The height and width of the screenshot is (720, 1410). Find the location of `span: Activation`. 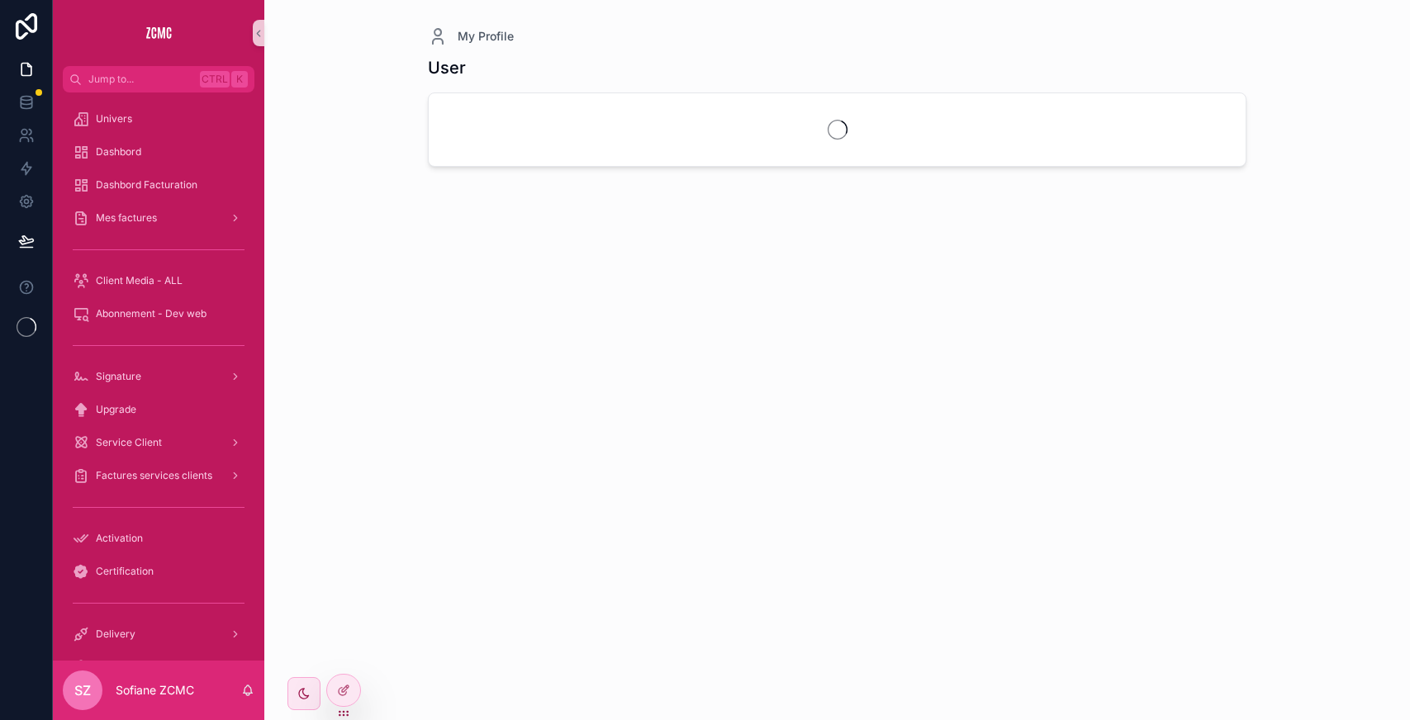

span: Activation is located at coordinates (119, 539).